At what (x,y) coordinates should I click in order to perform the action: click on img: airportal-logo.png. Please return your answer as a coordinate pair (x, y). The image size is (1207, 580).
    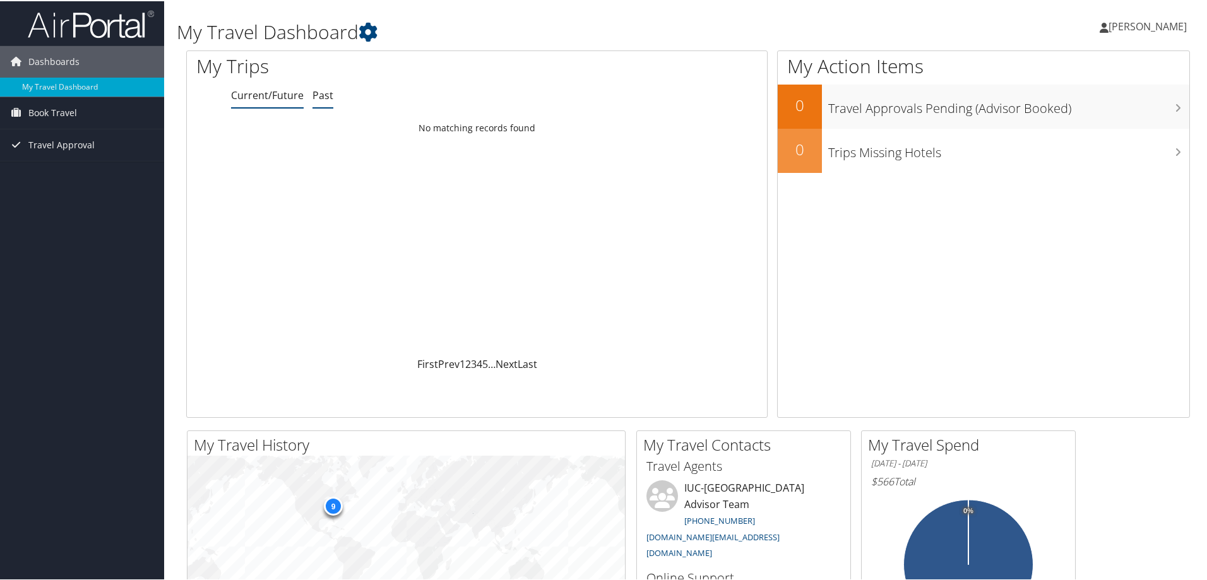
    Looking at the image, I should click on (91, 23).